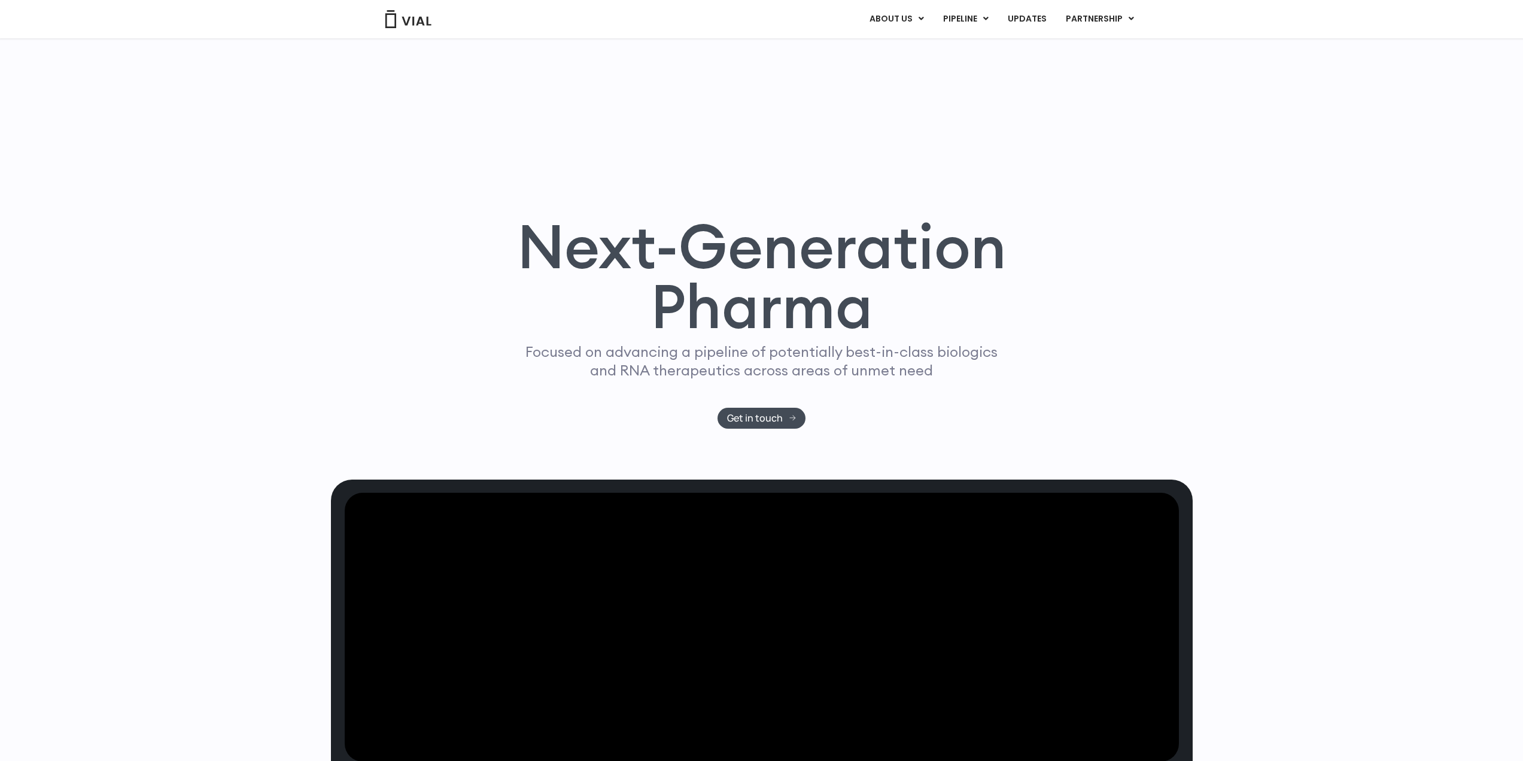  I want to click on a: PIPELINEMenu Toggle, so click(965, 19).